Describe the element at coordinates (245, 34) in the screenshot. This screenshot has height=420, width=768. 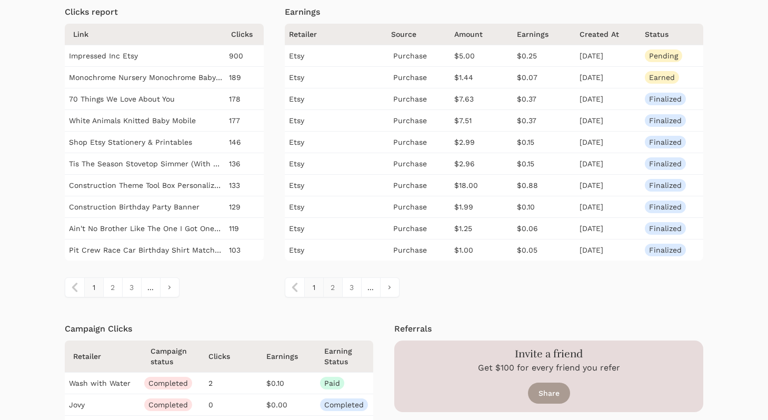
I see `th: Clicks` at that location.